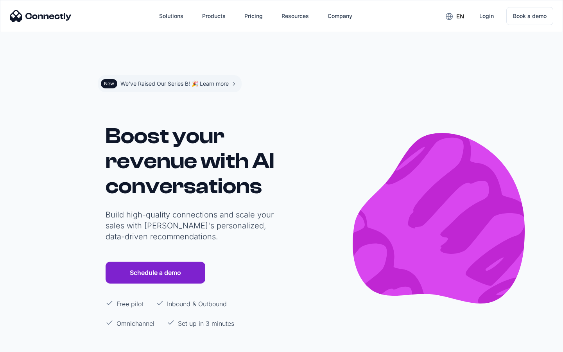  I want to click on div: We've Raised Our Series B! 🎉 Learn more ->, so click(178, 84).